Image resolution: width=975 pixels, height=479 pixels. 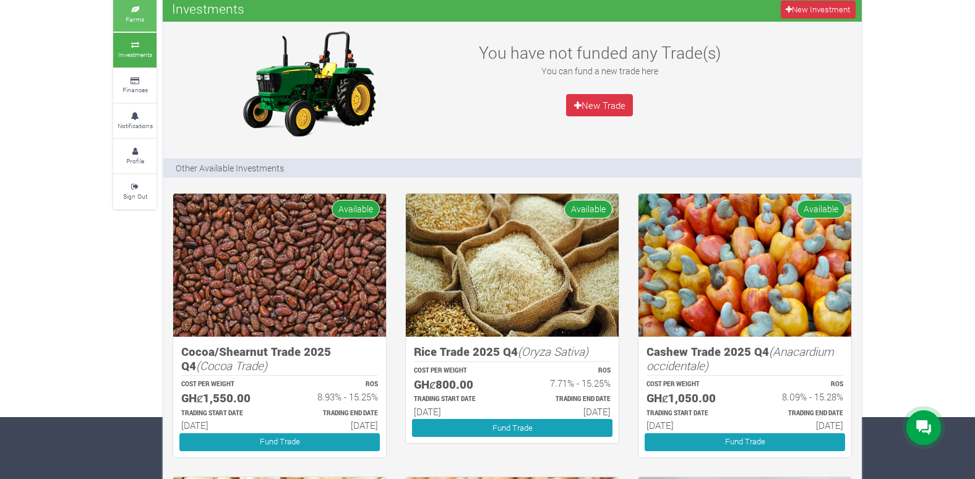 I want to click on p: You can fund a new trade here, so click(x=599, y=70).